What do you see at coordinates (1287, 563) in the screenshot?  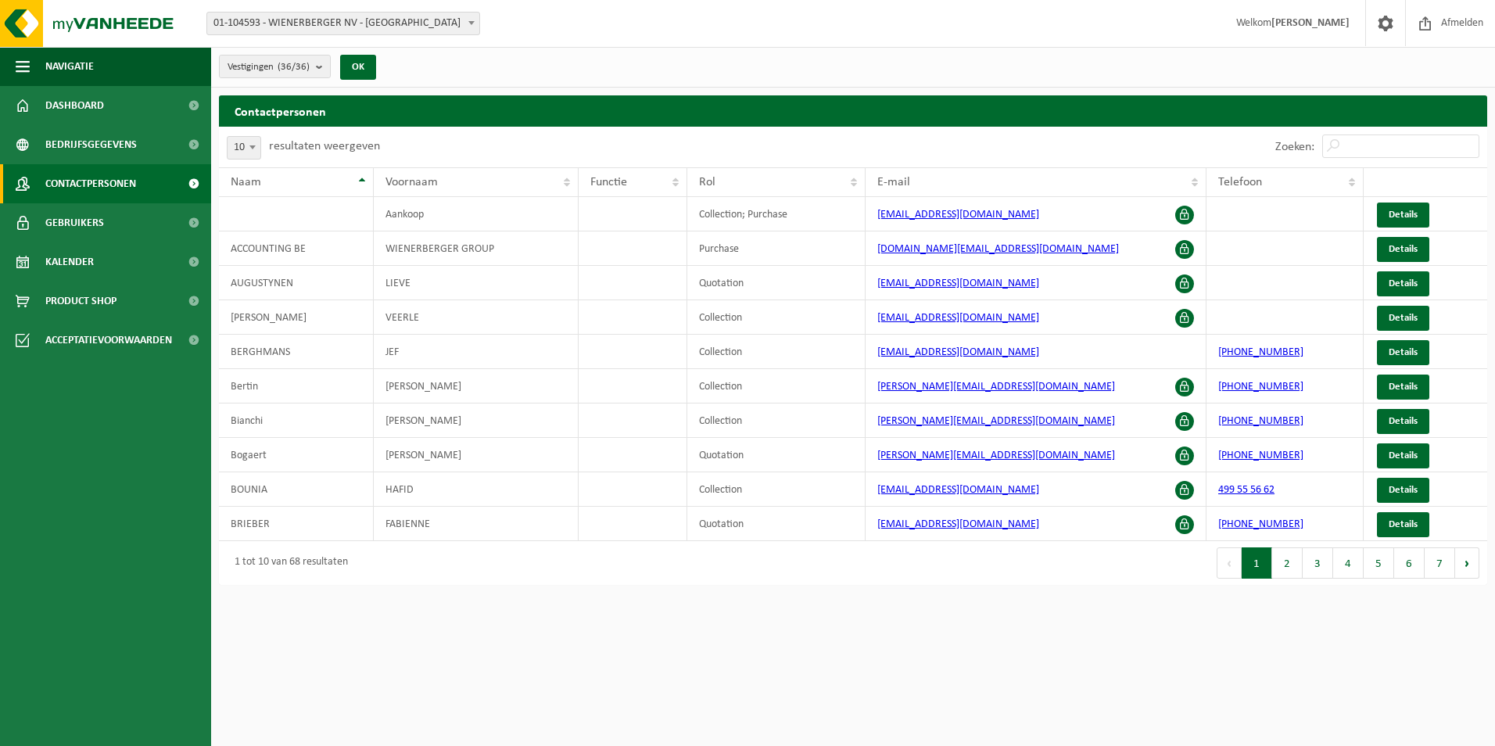 I see `button: 2` at bounding box center [1287, 563].